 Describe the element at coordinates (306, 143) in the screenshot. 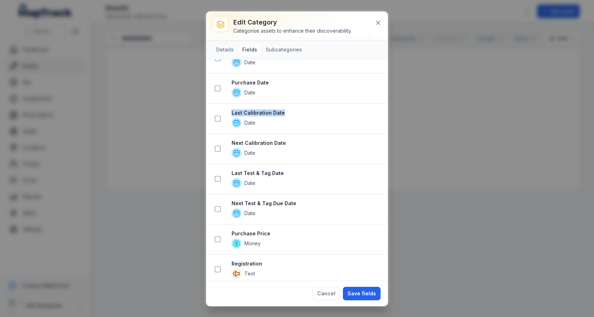

I see `strong: Next Calibration Date` at that location.